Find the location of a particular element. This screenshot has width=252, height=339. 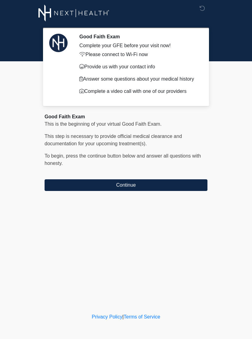

button: Continue is located at coordinates (126, 185).